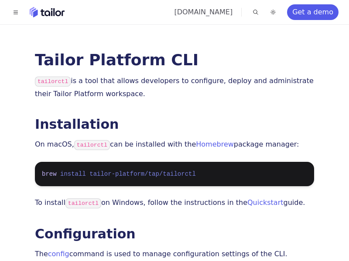  I want to click on button: Toggle navigation, so click(16, 12).